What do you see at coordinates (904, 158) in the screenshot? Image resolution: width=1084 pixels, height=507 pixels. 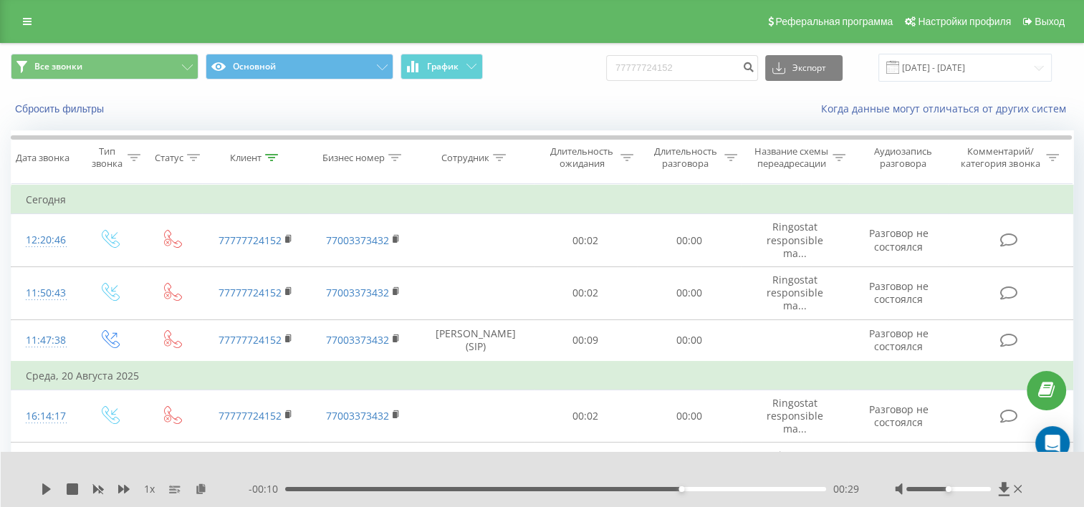 I see `div: Аудиозапись разговора` at bounding box center [904, 158].